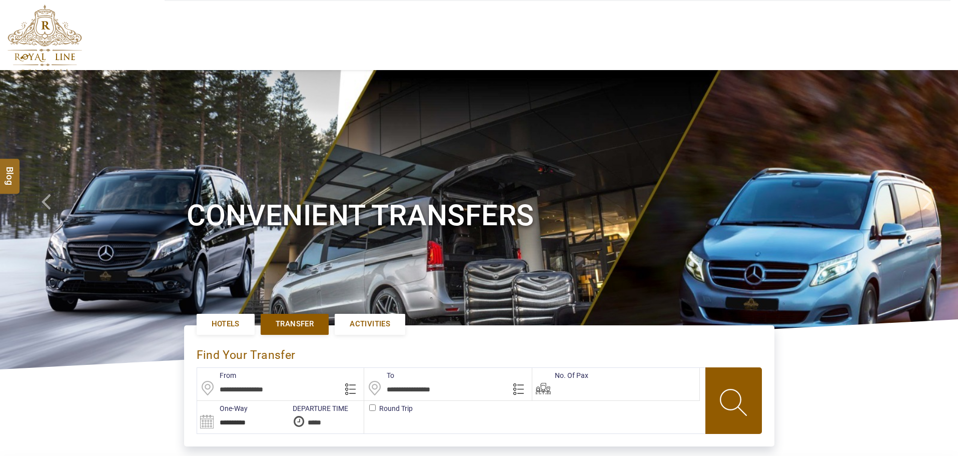  Describe the element at coordinates (10, 171) in the screenshot. I see `span: Blog` at that location.